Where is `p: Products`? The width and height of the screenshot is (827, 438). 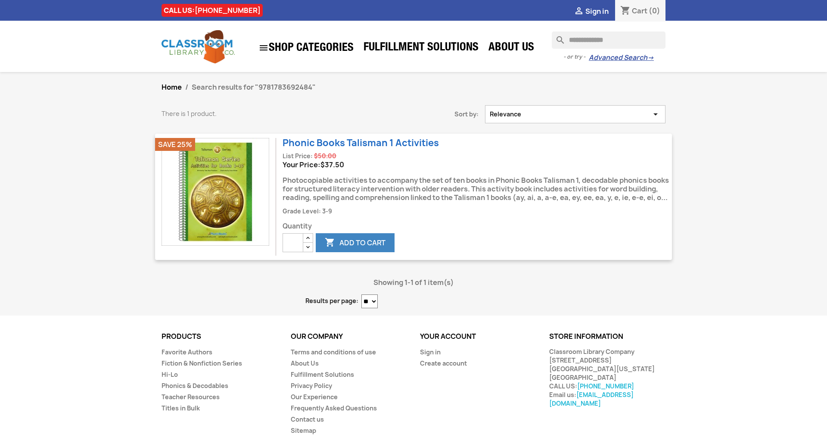
p: Products is located at coordinates (220, 336).